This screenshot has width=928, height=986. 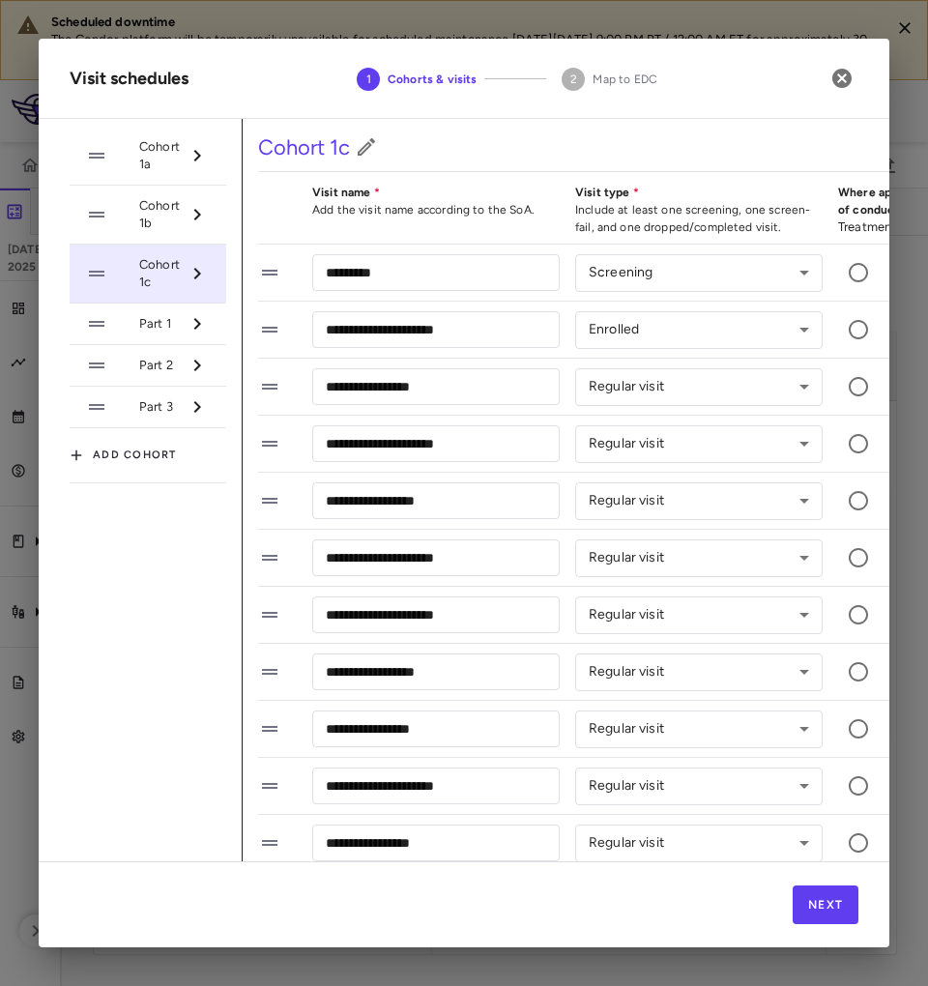 I want to click on span: Cohort 1c, so click(x=160, y=274).